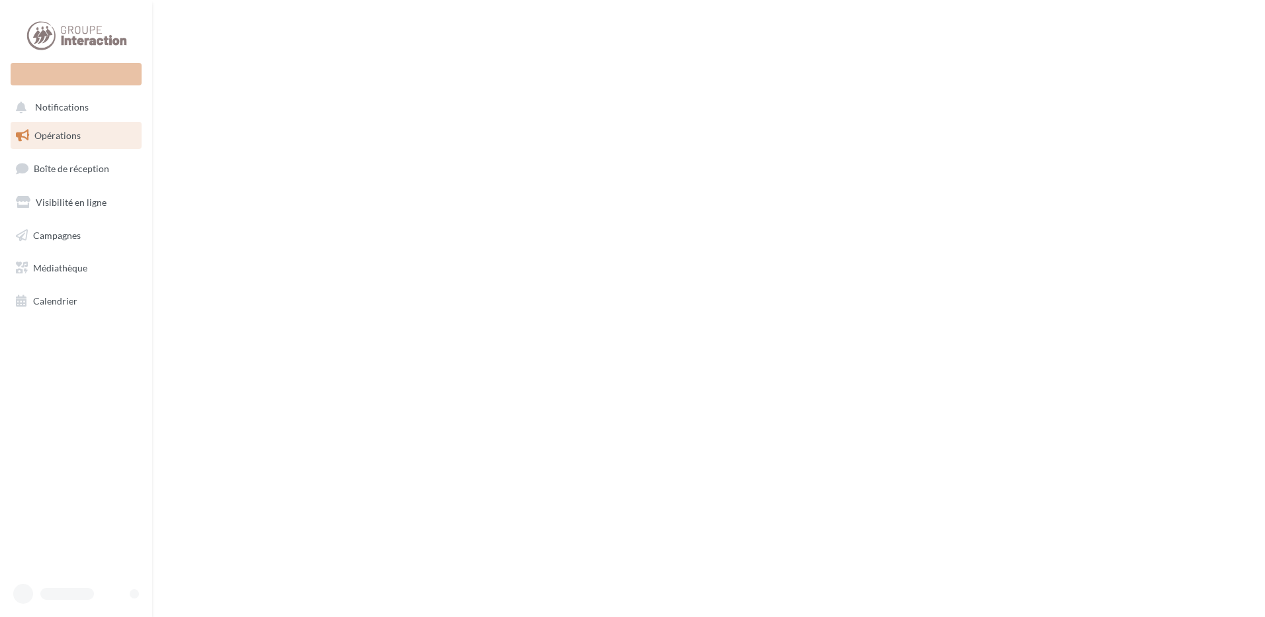 The width and height of the screenshot is (1265, 617). Describe the element at coordinates (76, 202) in the screenshot. I see `a: Visibilité en ligne` at that location.